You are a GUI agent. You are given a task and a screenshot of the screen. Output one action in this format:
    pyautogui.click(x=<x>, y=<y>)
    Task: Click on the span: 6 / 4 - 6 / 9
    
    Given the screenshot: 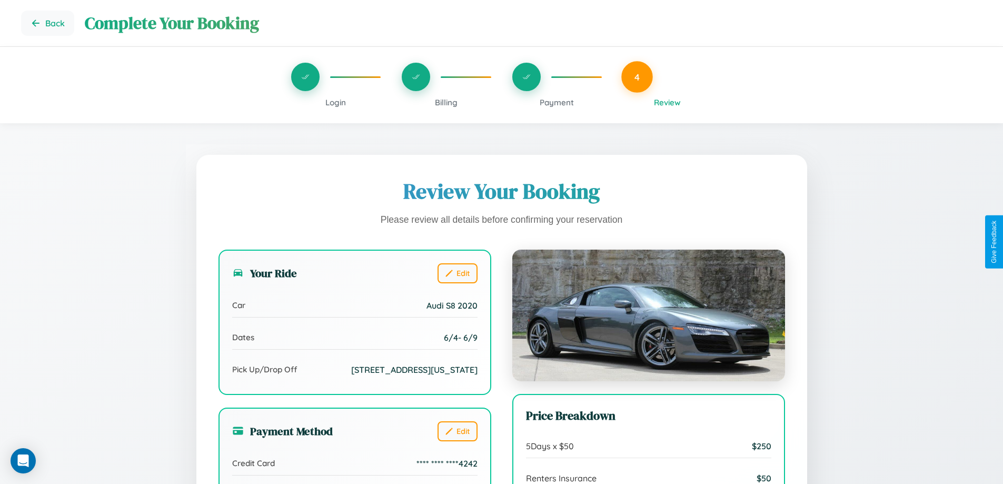 What is the action you would take?
    pyautogui.click(x=461, y=338)
    